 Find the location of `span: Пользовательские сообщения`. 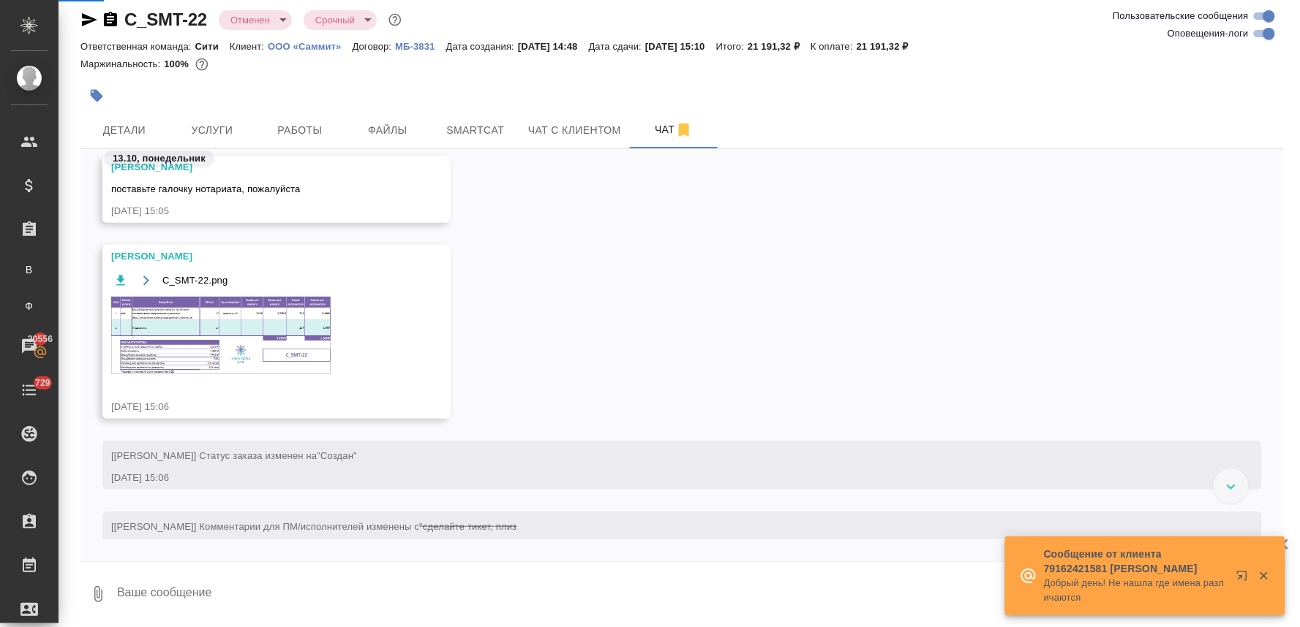

span: Пользовательские сообщения is located at coordinates (1180, 16).